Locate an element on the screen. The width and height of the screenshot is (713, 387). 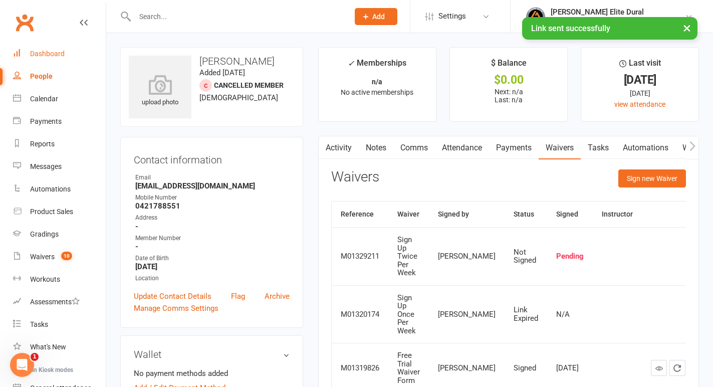
th: Status is located at coordinates (525, 214).